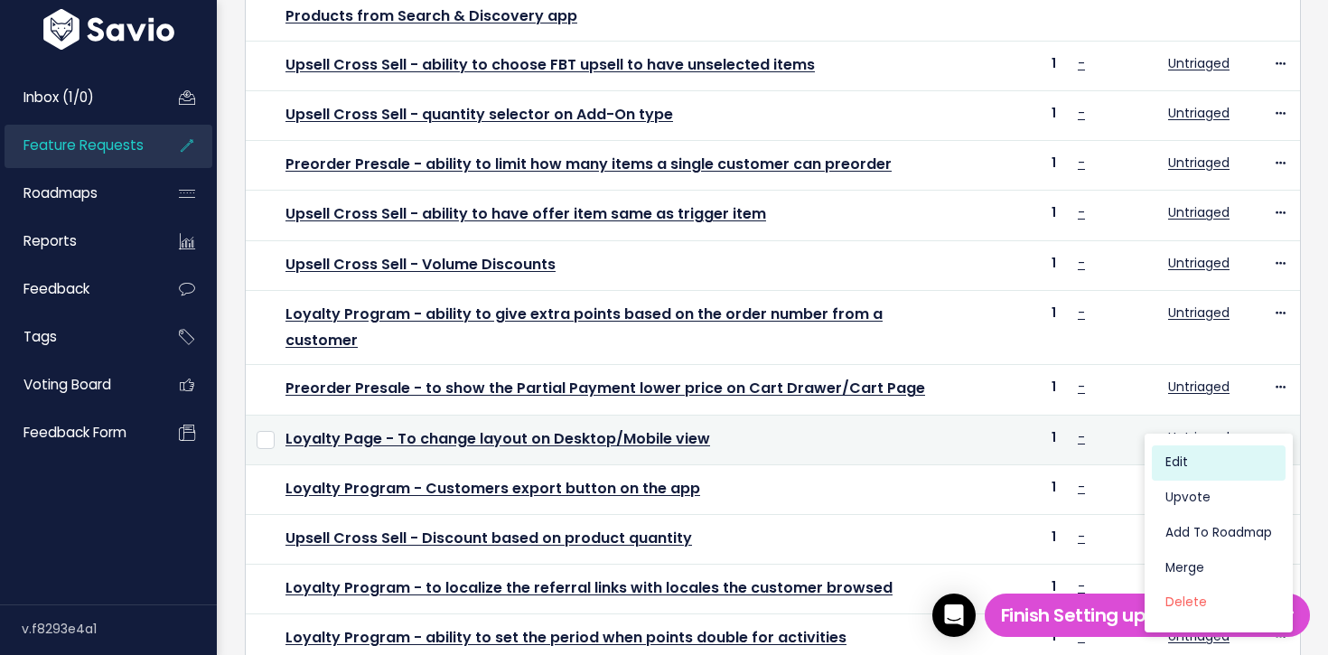 The height and width of the screenshot is (655, 1328). What do you see at coordinates (584, 327) in the screenshot?
I see `a: Loyalty Program - ability to give extra points based on the order number from a customer` at bounding box center [584, 327].